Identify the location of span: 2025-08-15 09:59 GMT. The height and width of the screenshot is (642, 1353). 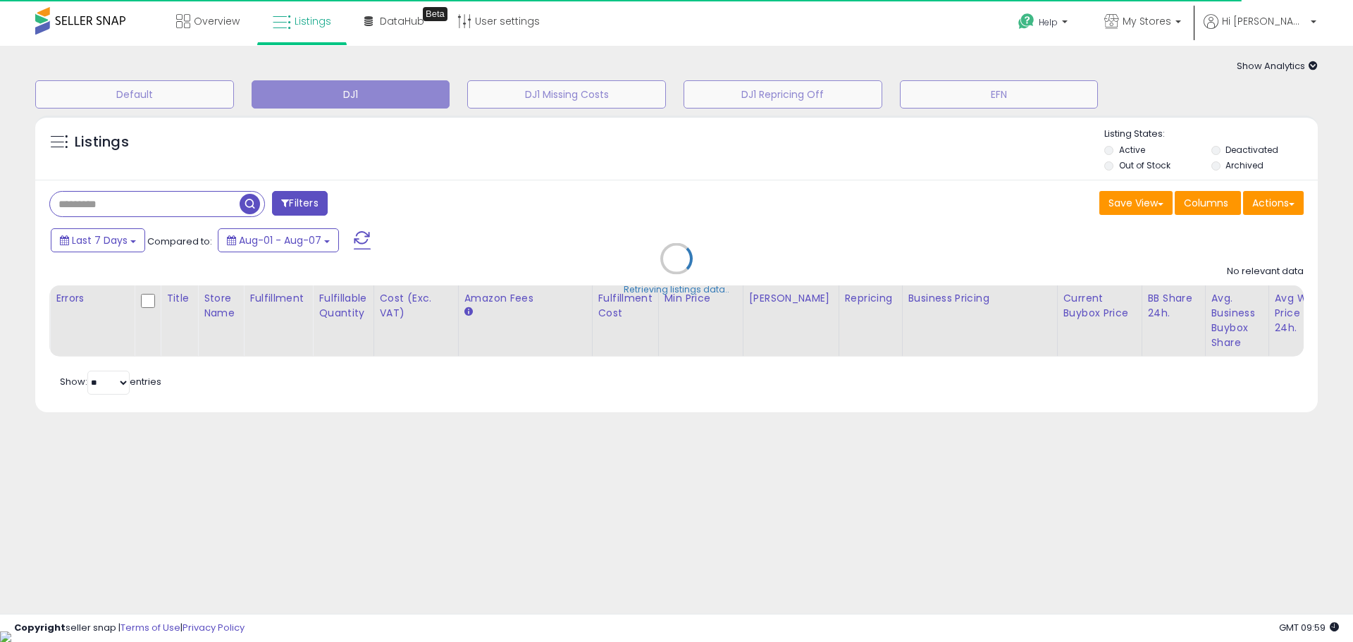
(1309, 627).